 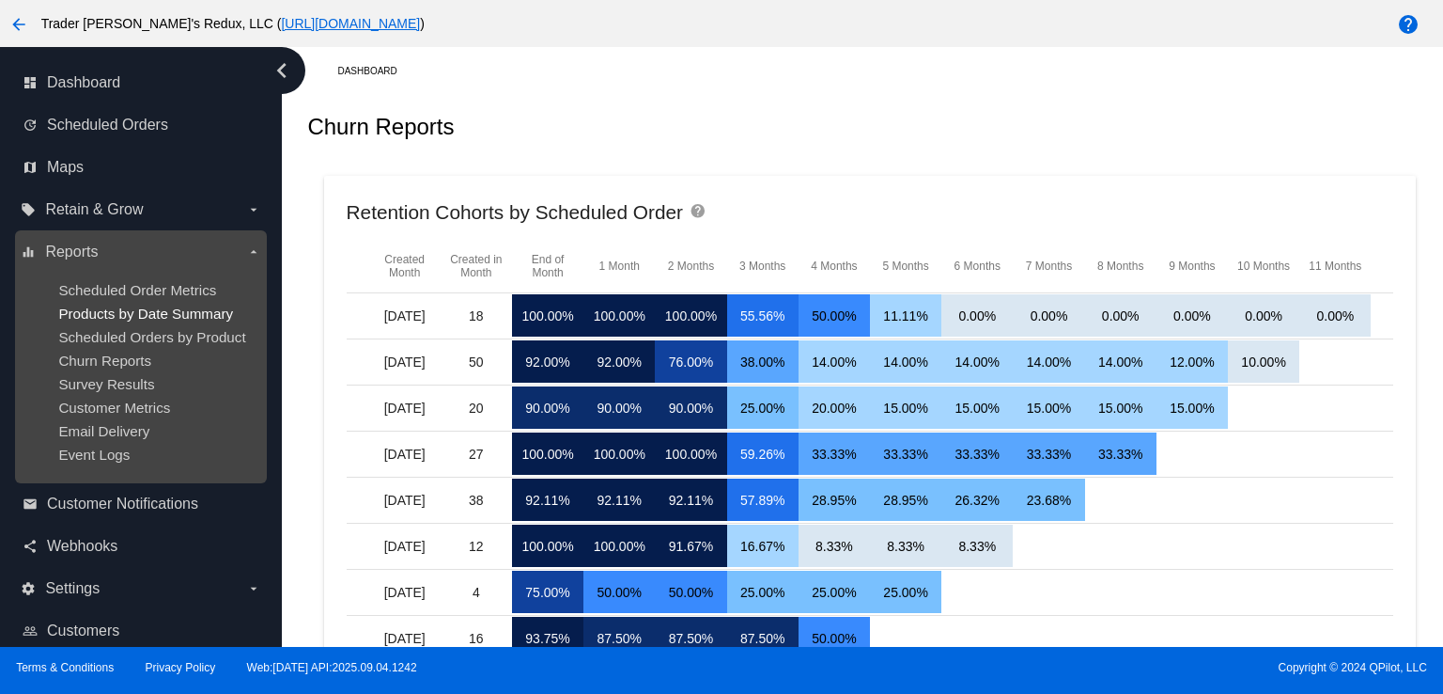 I want to click on a: email Customer Notifications, so click(x=142, y=504).